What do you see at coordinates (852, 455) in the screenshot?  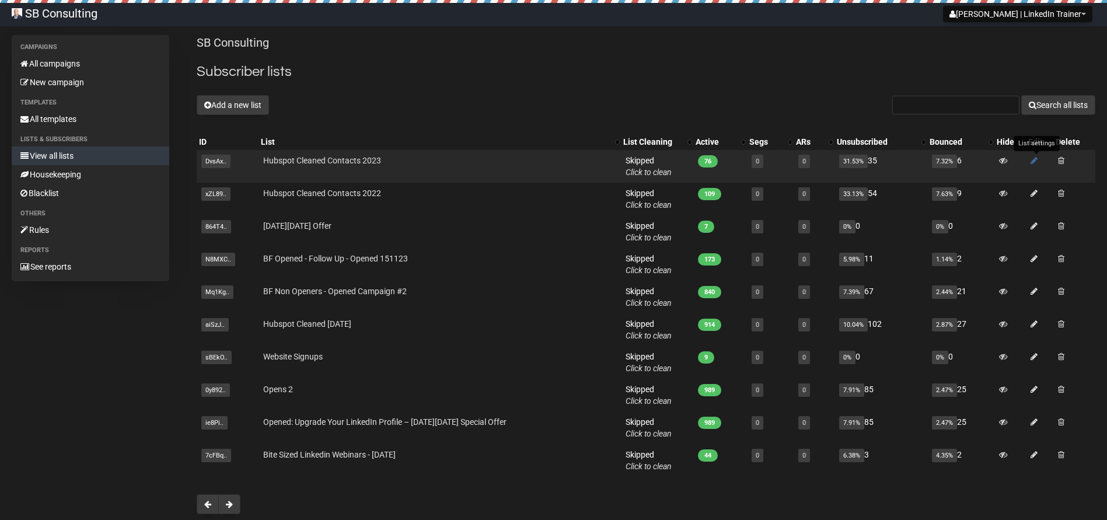 I see `span: 6.38%` at bounding box center [852, 455].